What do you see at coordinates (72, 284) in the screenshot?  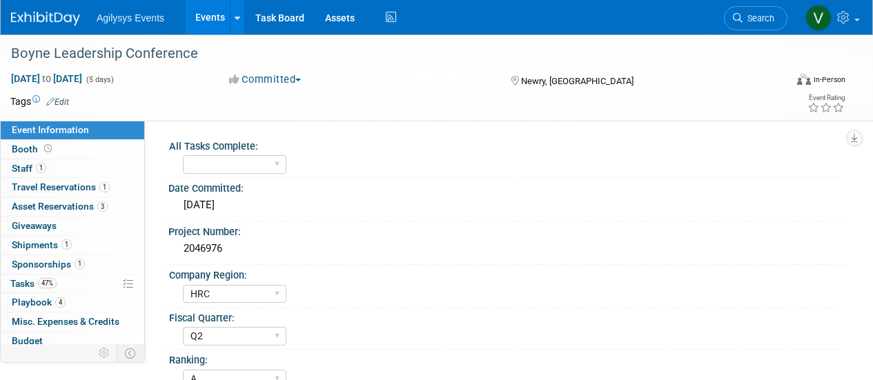 I see `a: Tasks47%` at bounding box center [72, 284].